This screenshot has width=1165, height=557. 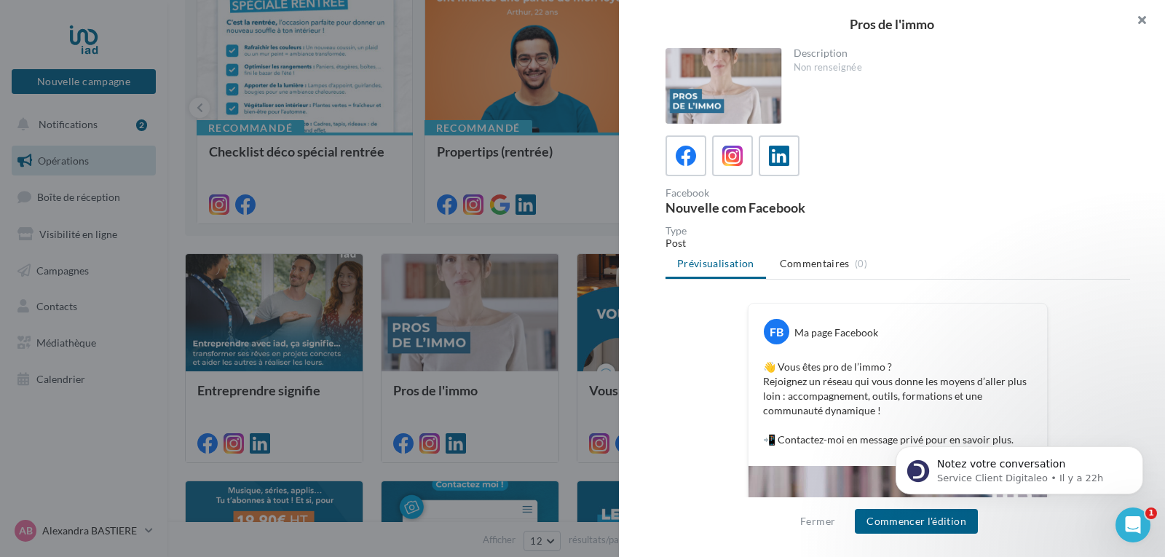 I want to click on div: Description, so click(x=956, y=53).